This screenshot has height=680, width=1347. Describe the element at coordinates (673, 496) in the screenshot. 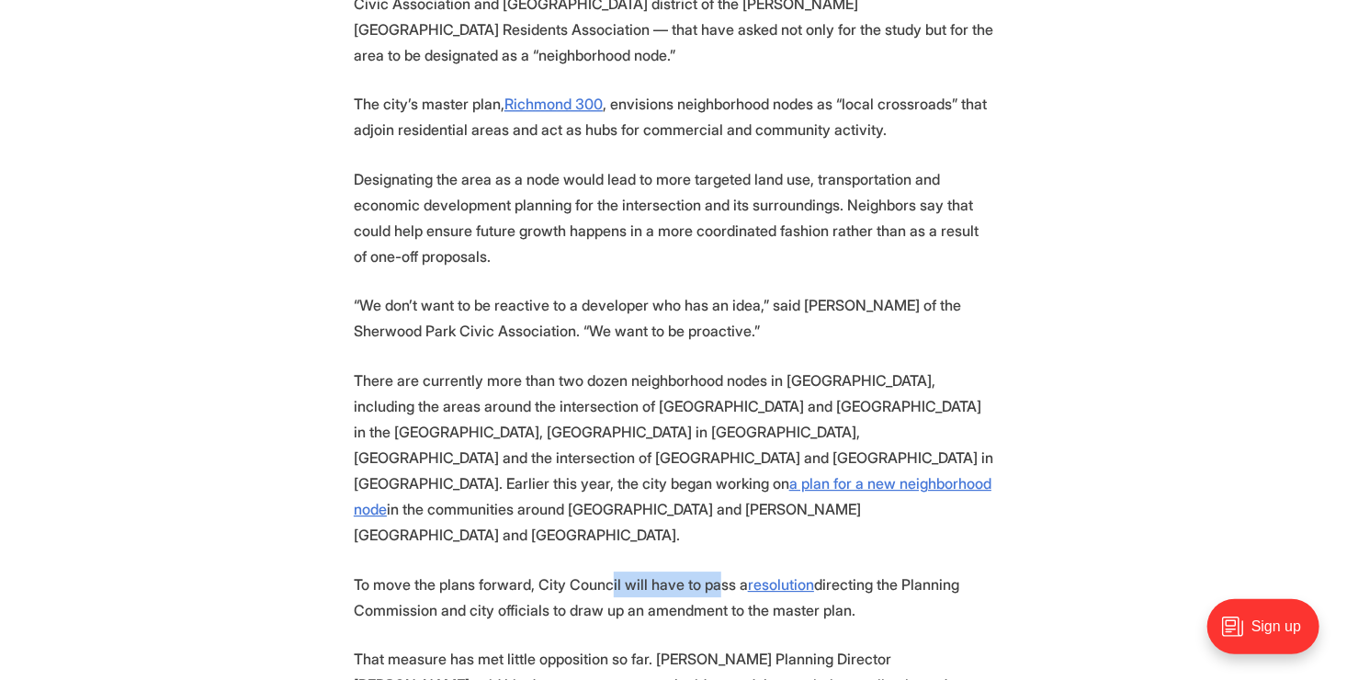

I see `a: a plan for a new neighborhood node` at that location.